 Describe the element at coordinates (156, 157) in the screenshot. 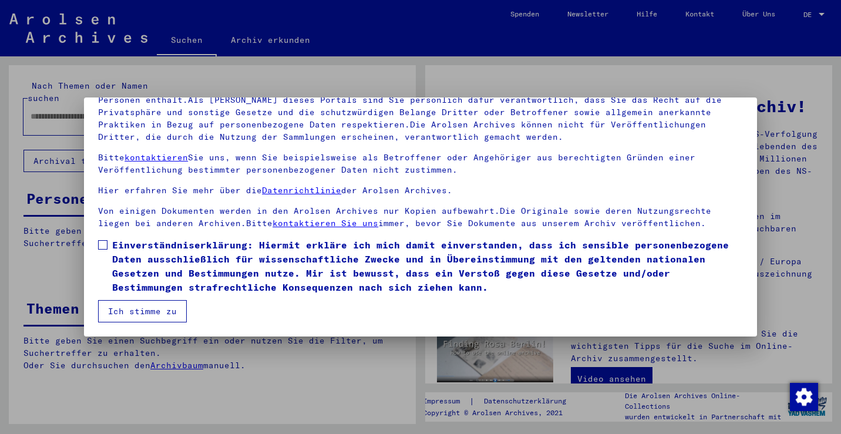

I see `a: kontaktieren` at that location.